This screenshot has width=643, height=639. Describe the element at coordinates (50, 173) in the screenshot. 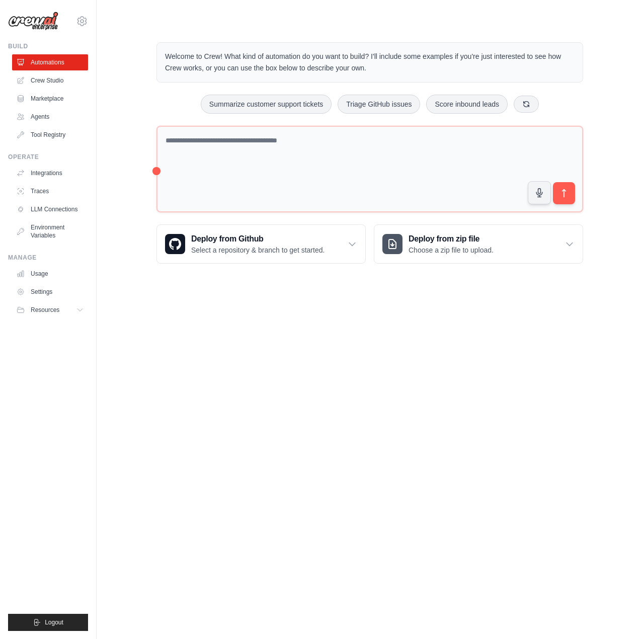

I see `a: Integrations` at that location.